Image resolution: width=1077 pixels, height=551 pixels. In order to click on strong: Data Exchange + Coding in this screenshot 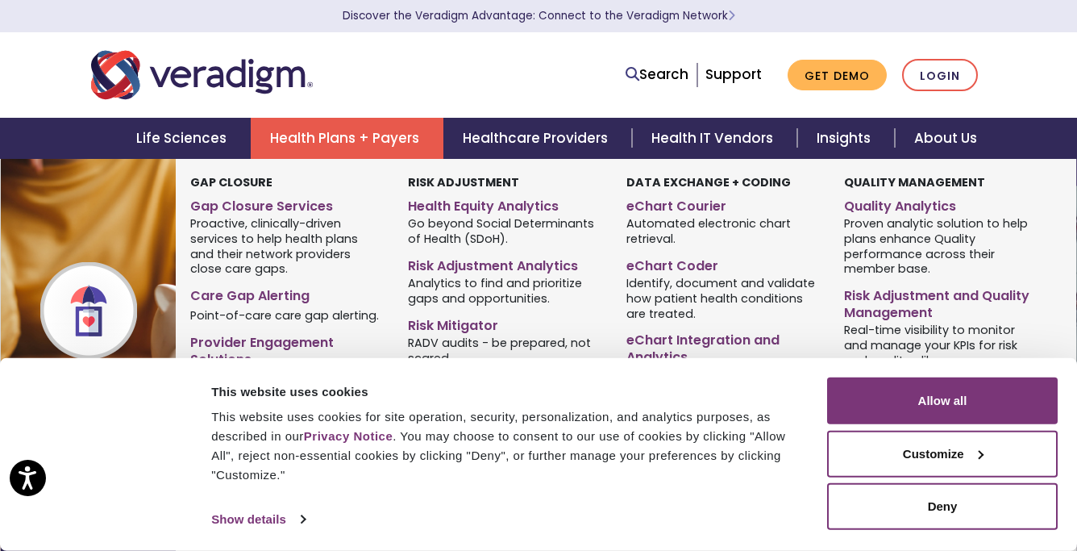, I will do `click(709, 182)`.